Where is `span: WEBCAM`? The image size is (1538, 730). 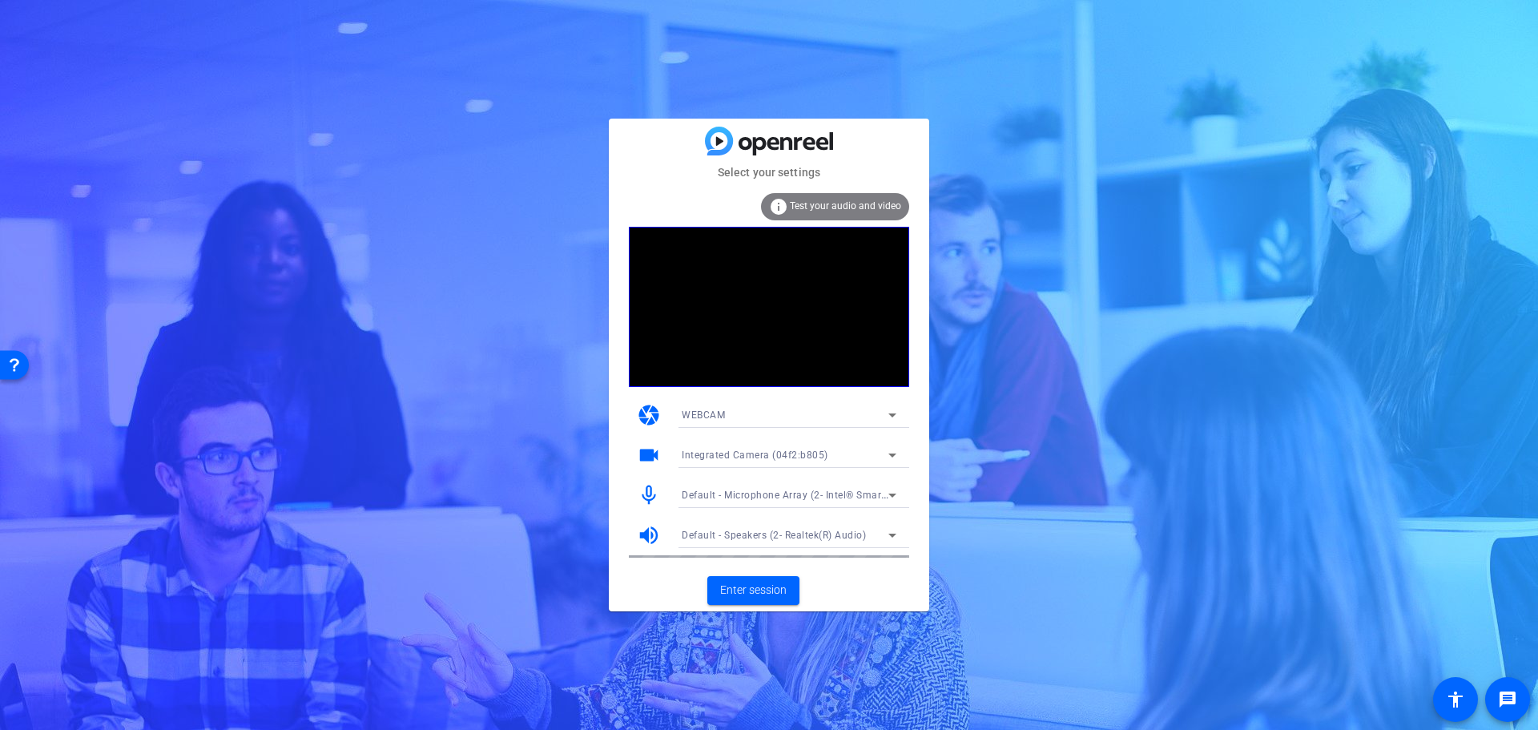
span: WEBCAM is located at coordinates (703, 415).